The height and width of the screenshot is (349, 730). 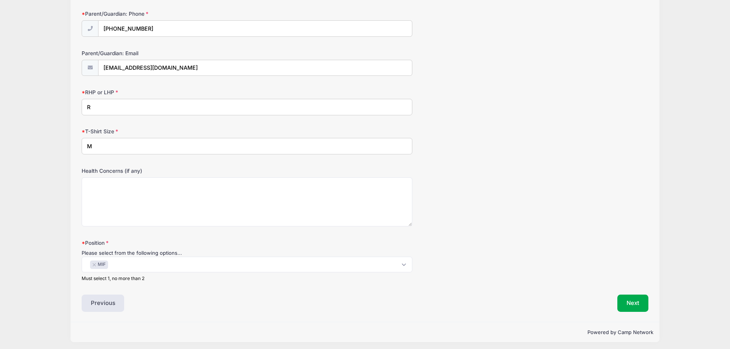 What do you see at coordinates (365, 333) in the screenshot?
I see `p: Powered by Camp Network` at bounding box center [365, 333].